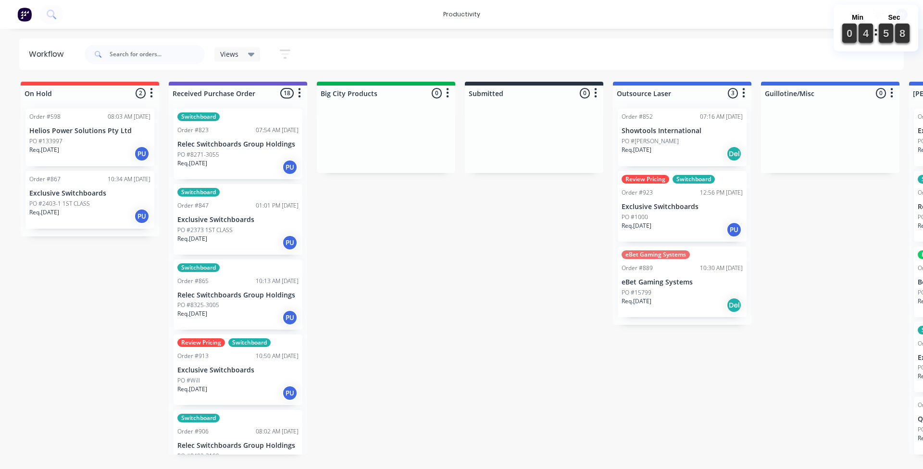 The width and height of the screenshot is (923, 469). What do you see at coordinates (45, 117) in the screenshot?
I see `div: Order #598` at bounding box center [45, 117].